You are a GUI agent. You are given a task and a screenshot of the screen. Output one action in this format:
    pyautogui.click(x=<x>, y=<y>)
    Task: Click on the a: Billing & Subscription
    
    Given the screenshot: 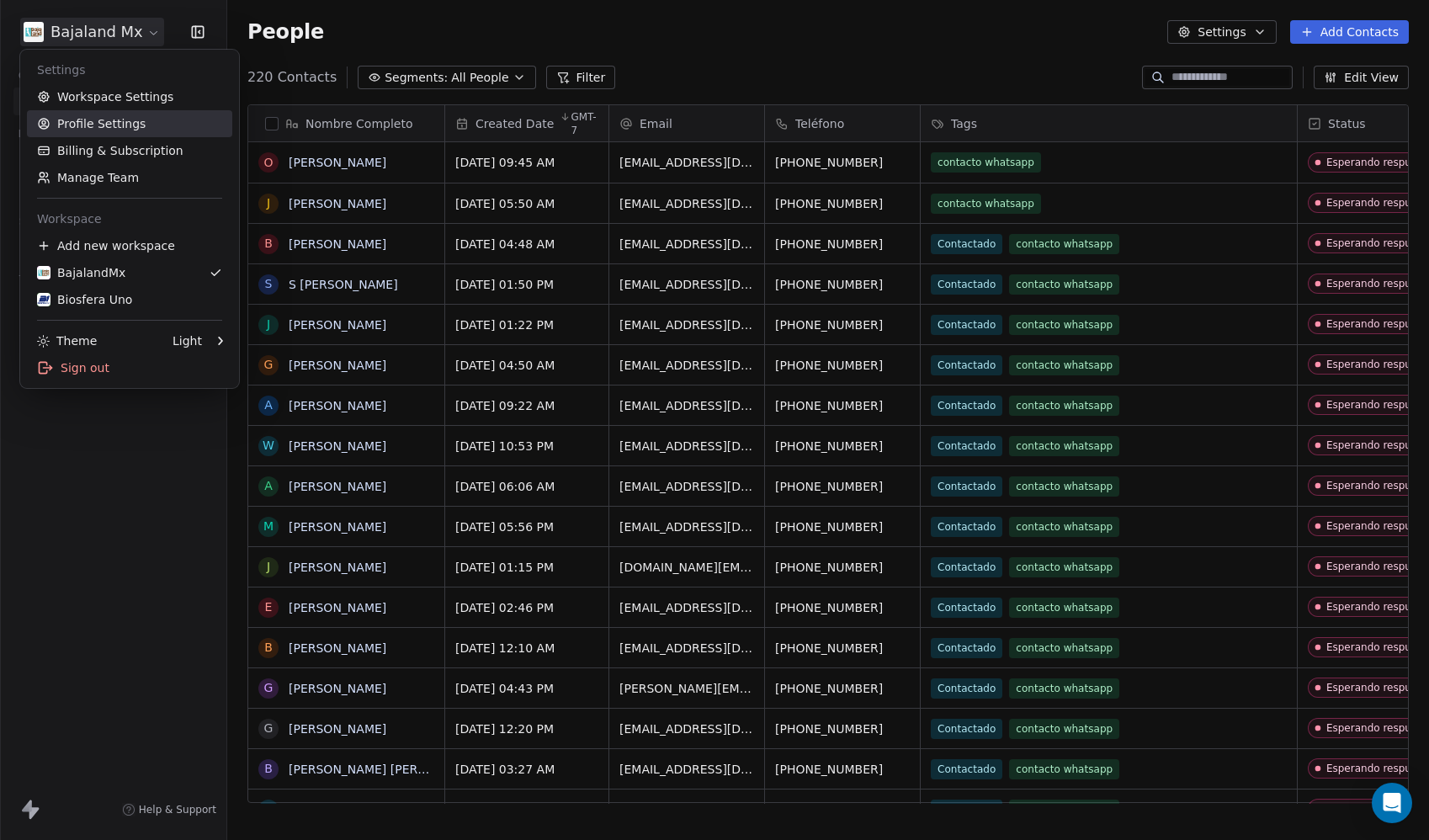 What is the action you would take?
    pyautogui.click(x=129, y=151)
    